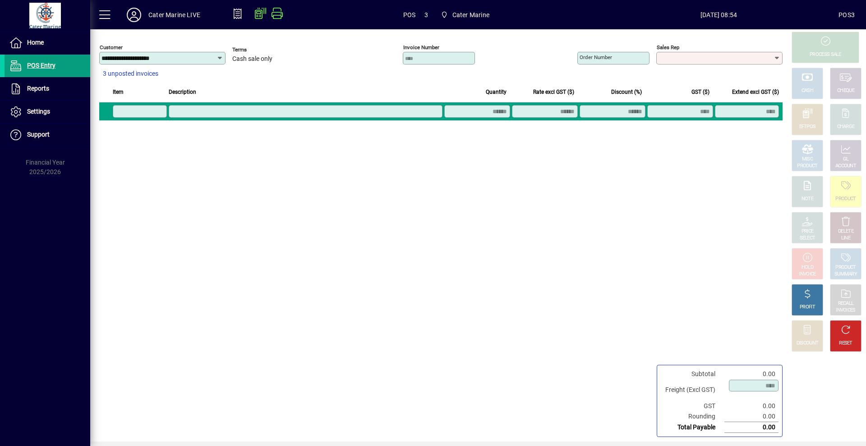  What do you see at coordinates (38, 88) in the screenshot?
I see `span: Reports` at bounding box center [38, 88].